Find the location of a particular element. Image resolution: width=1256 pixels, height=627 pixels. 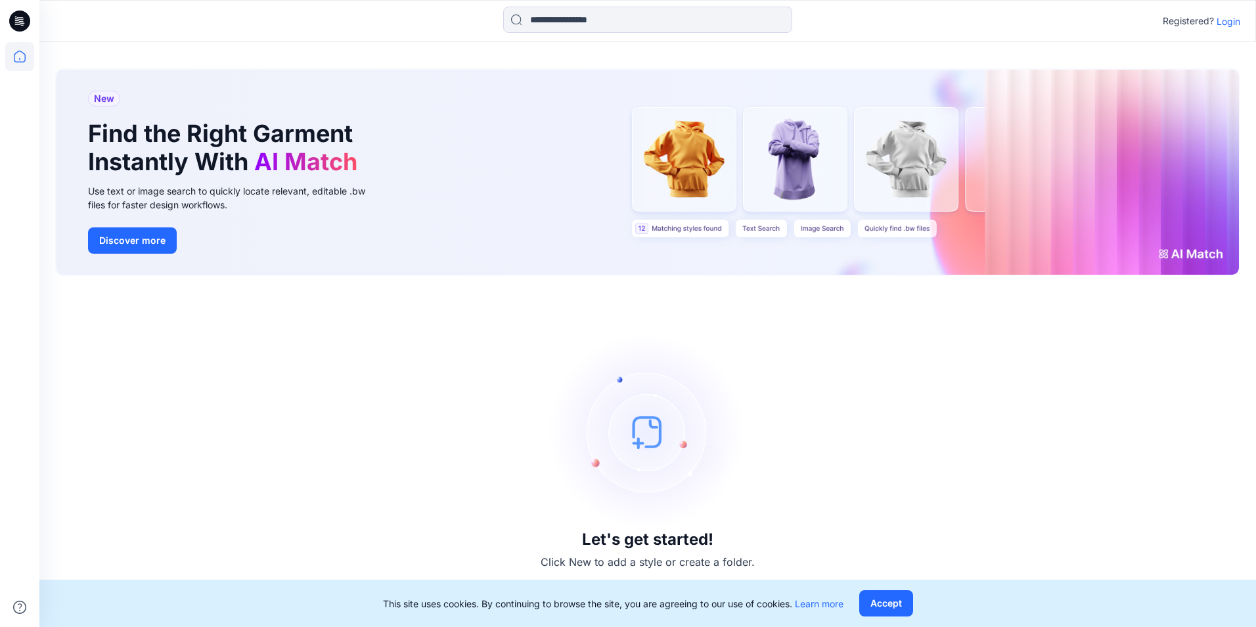

button: Discover more is located at coordinates (132, 240).